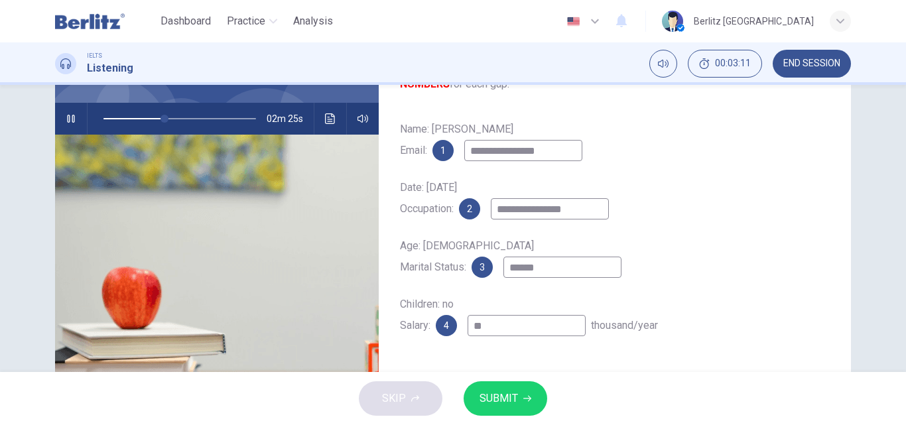 The height and width of the screenshot is (425, 906). I want to click on a: Berlitz Latam logo, so click(105, 21).